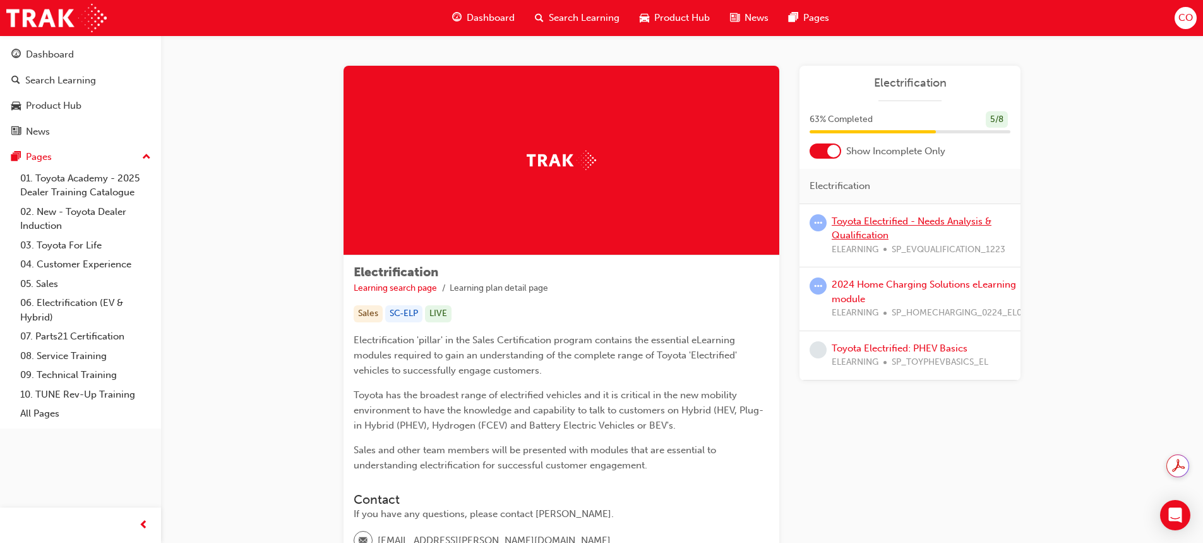 This screenshot has width=1203, height=543. Describe the element at coordinates (558, 410) in the screenshot. I see `span: Toyota has the broadest range of electrified vehicles and it is critical in the new mobility envi...` at that location.